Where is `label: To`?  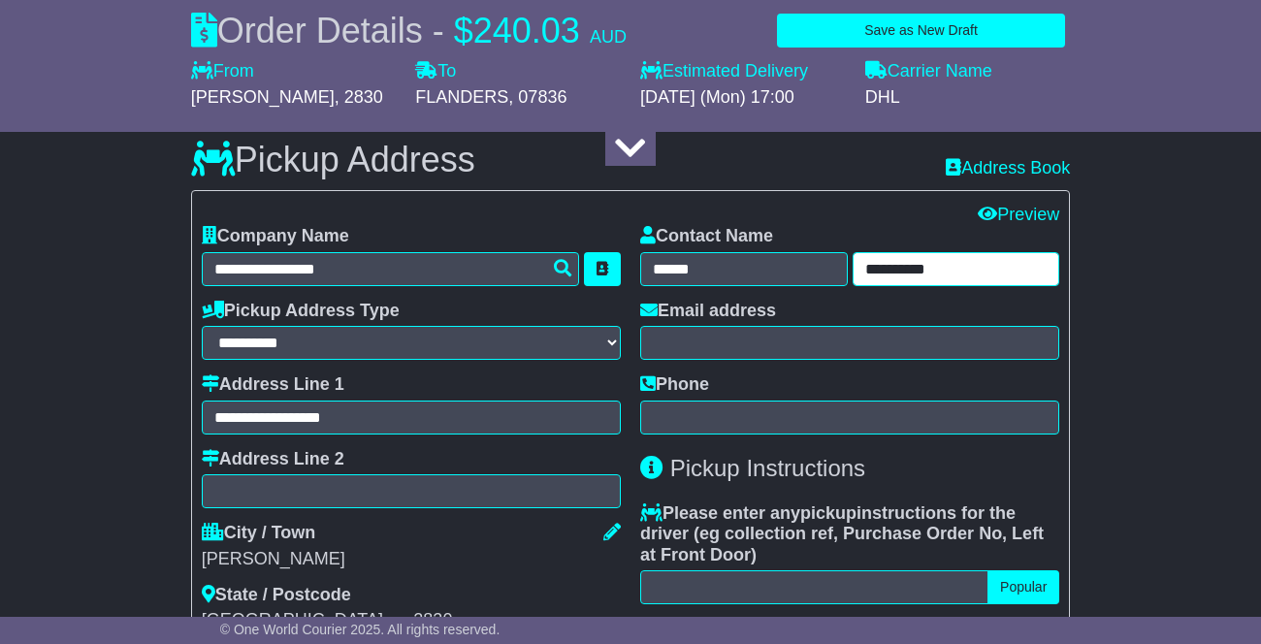 label: To is located at coordinates (436, 72).